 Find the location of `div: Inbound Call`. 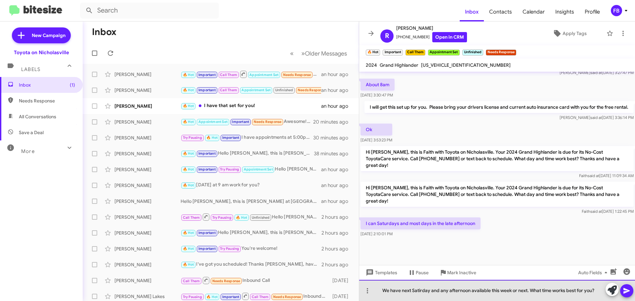

div: Inbound Call is located at coordinates (255, 296).